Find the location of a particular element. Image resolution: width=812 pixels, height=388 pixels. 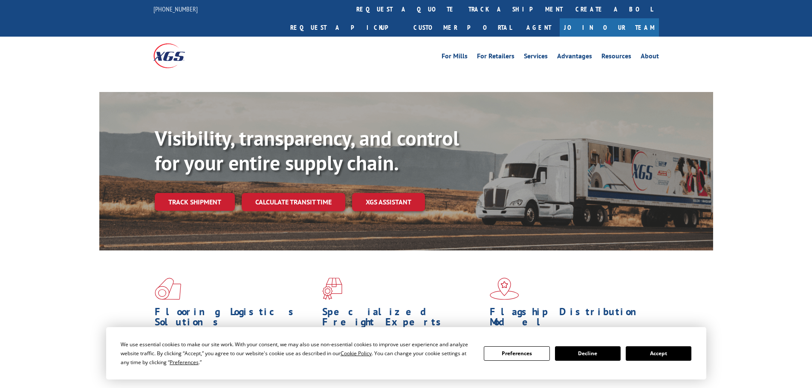

a: For Retailers is located at coordinates (496, 58).